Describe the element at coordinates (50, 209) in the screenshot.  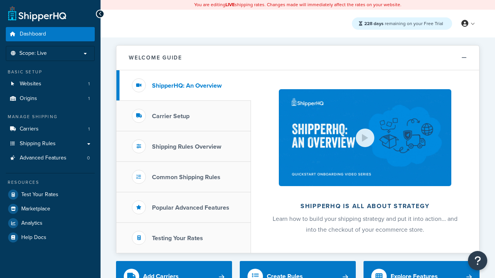
I see `a: Marketplace` at that location.